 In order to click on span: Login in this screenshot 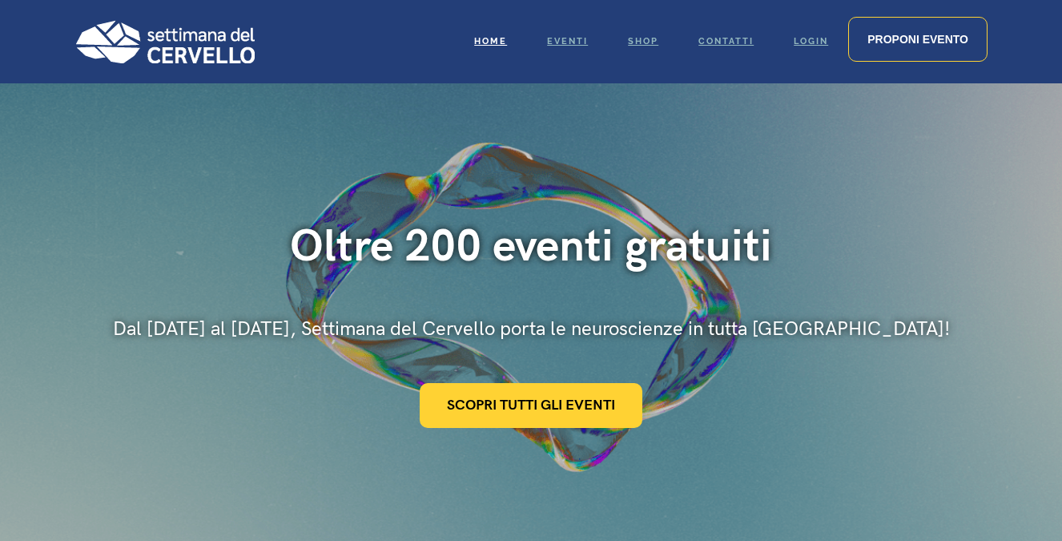, I will do `click(811, 41)`.